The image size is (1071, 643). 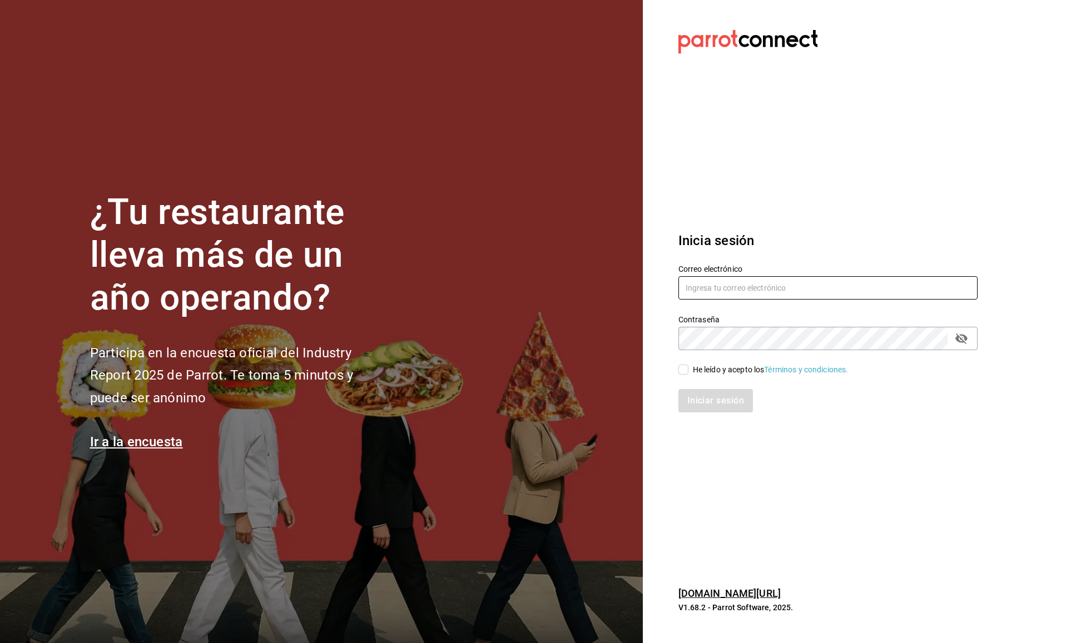 I want to click on input: Ingresa tu correo electrónico, so click(x=828, y=288).